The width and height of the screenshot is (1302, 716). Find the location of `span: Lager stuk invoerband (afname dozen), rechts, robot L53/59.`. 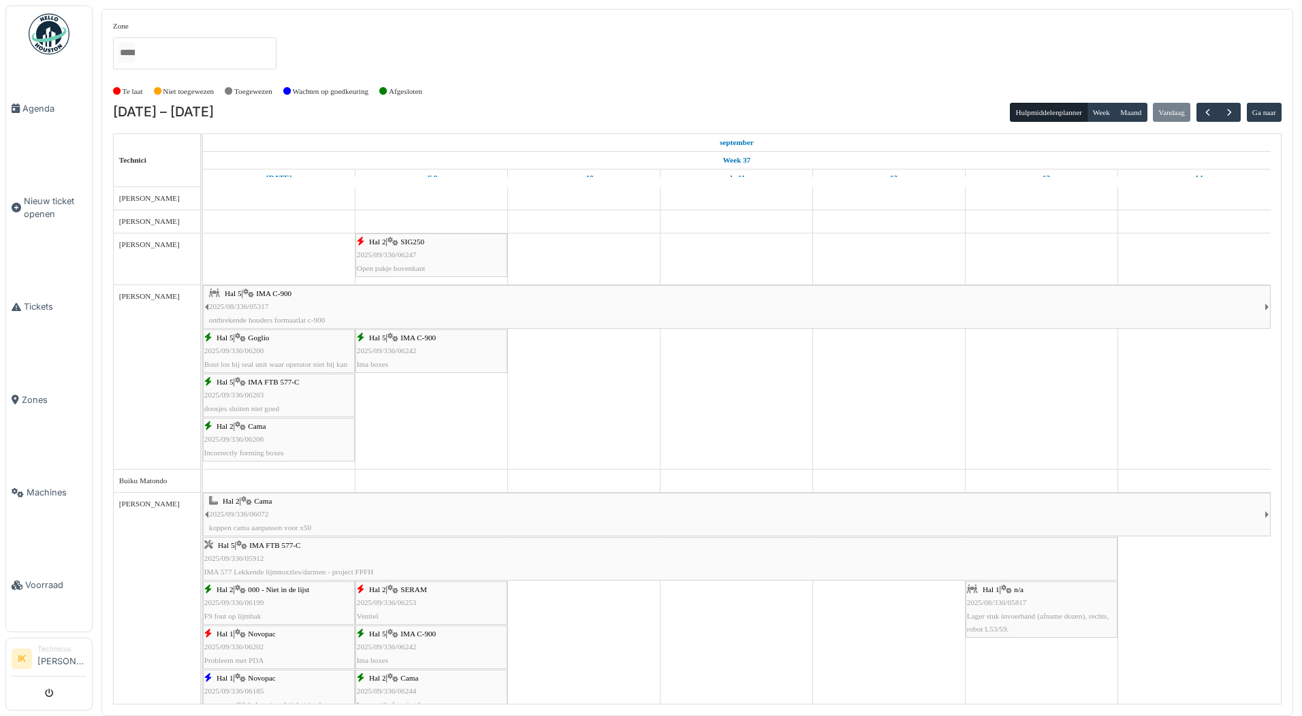

span: Lager stuk invoerband (afname dozen), rechts, robot L53/59. is located at coordinates (1038, 622).